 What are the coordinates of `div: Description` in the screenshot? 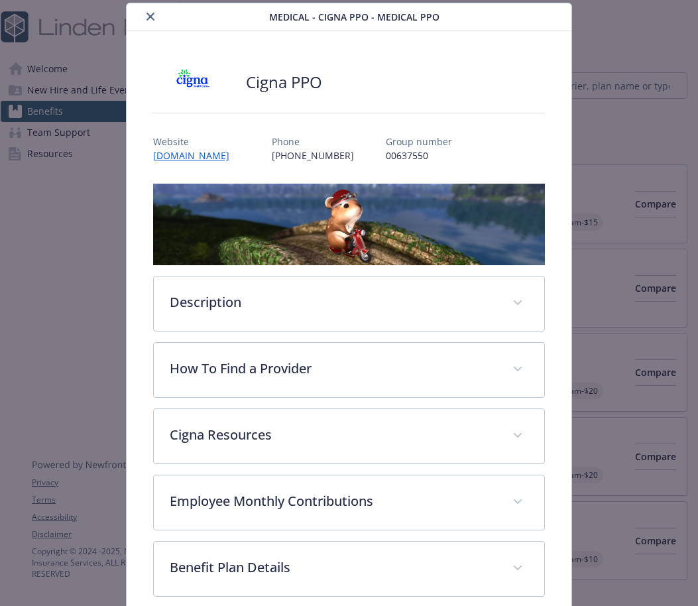 It's located at (349, 304).